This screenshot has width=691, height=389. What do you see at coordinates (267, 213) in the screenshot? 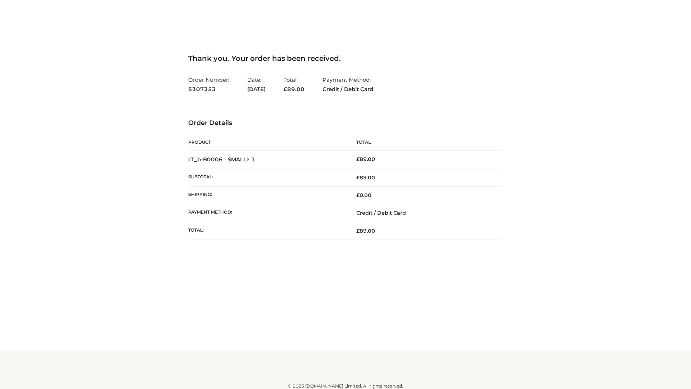
I see `th: Payment method:` at bounding box center [267, 213].